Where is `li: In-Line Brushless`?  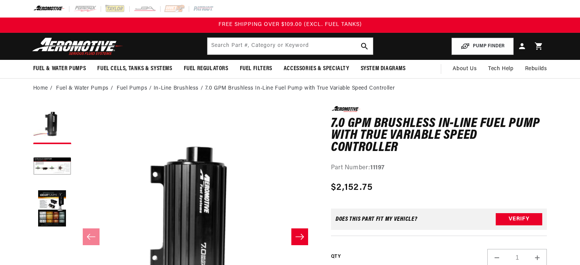 li: In-Line Brushless is located at coordinates (179, 88).